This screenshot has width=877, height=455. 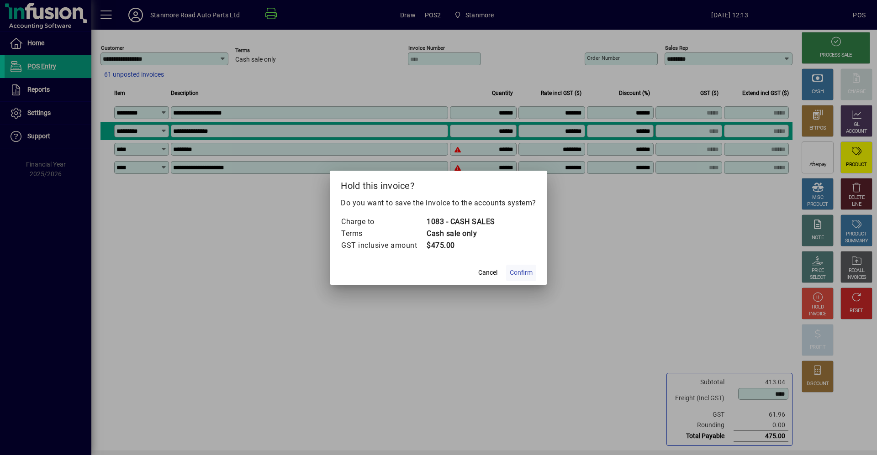 I want to click on td: $475.00, so click(x=460, y=246).